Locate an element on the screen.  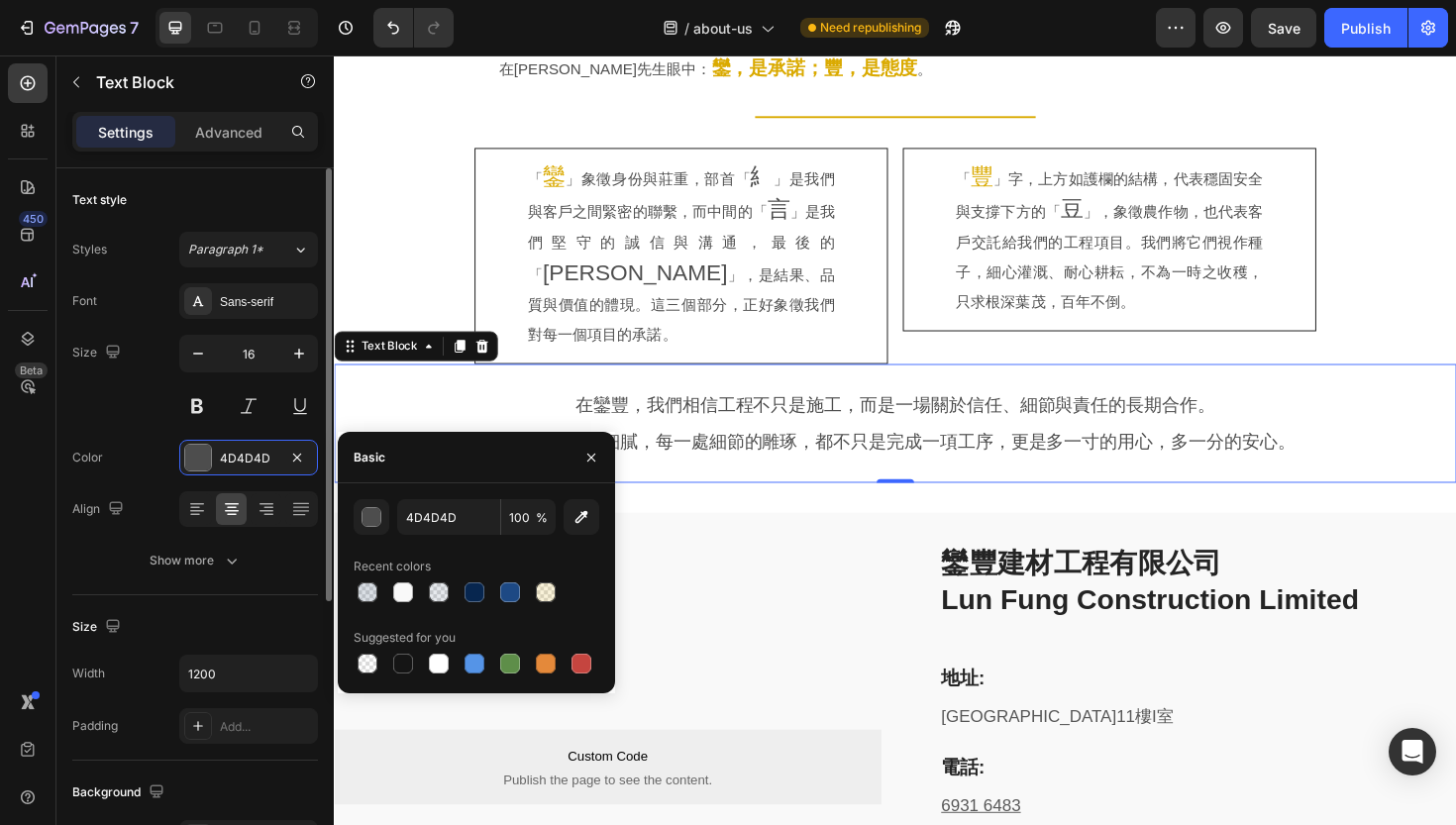
button: Show more is located at coordinates (196, 561).